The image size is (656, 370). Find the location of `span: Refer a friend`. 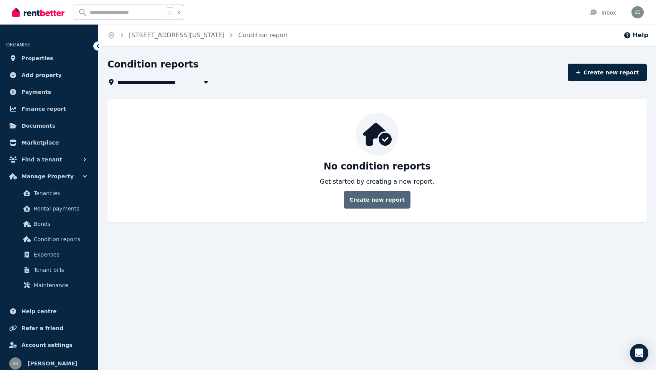

span: Refer a friend is located at coordinates (42, 329).